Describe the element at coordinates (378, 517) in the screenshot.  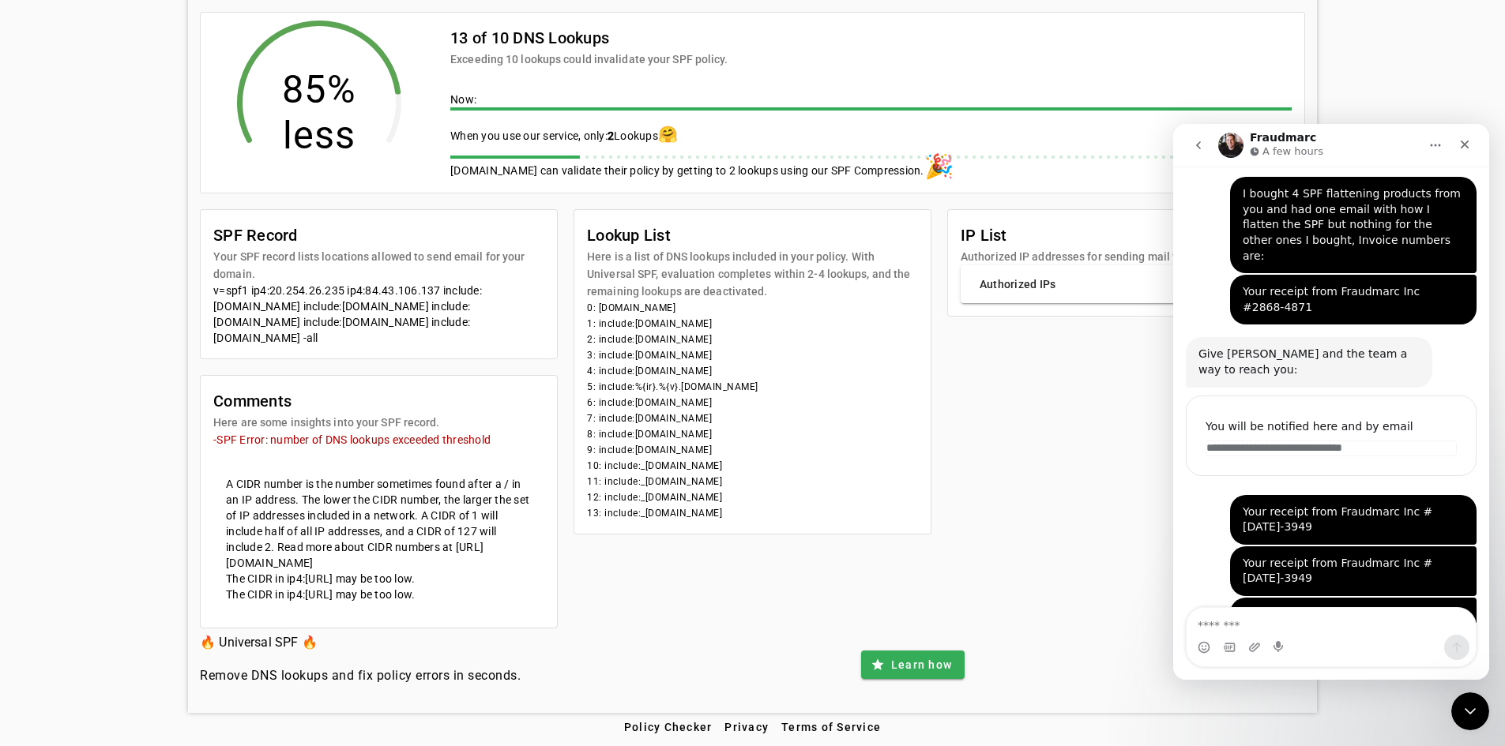
I see `mat-card-content: A CIDR number is the number sometimes found after a / in an IP address. The lower the CIDR number...` at that location.